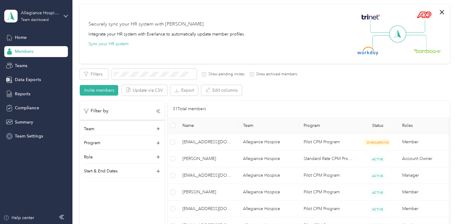 The width and height of the screenshot is (460, 224). What do you see at coordinates (208, 209) in the screenshot?
I see `td: hannahallen2262019@gmail.com` at bounding box center [208, 209].